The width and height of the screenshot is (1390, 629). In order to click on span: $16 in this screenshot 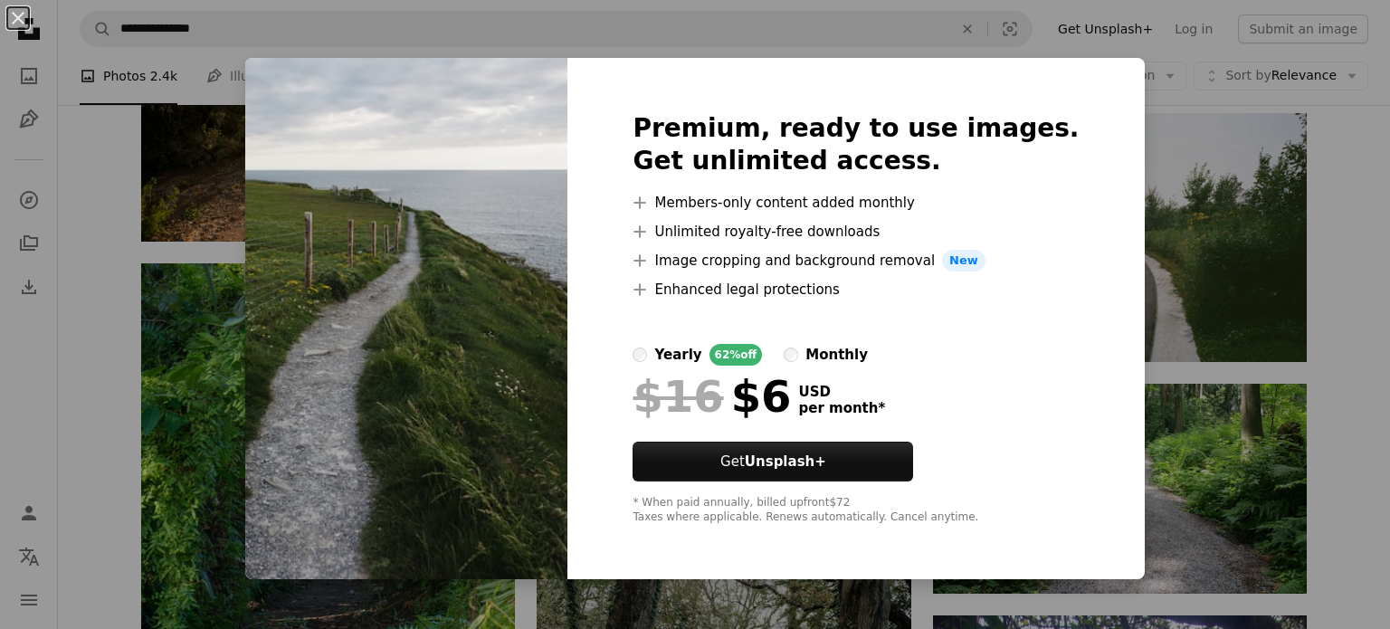, I will do `click(678, 396)`.